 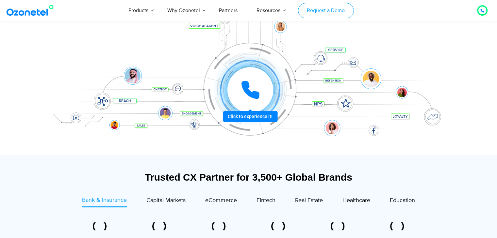 I want to click on span: Bank & Insurance, so click(x=104, y=201).